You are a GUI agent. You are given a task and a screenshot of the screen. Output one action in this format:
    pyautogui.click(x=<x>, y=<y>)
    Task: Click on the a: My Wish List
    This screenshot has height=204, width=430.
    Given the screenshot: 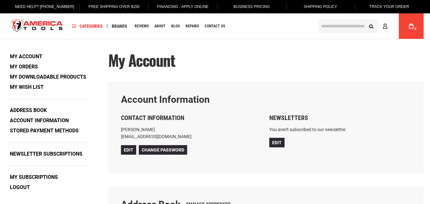 What is the action you would take?
    pyautogui.click(x=27, y=87)
    